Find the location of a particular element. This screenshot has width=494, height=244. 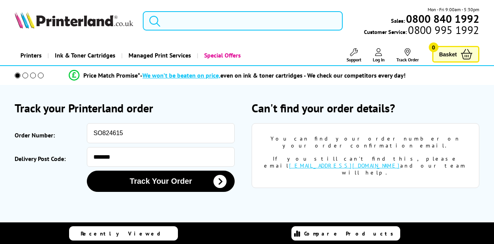

span: Sales: is located at coordinates (398, 20).